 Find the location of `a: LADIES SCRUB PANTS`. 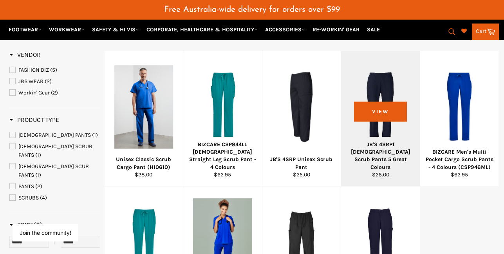

a: LADIES SCRUB PANTS is located at coordinates (55, 151).